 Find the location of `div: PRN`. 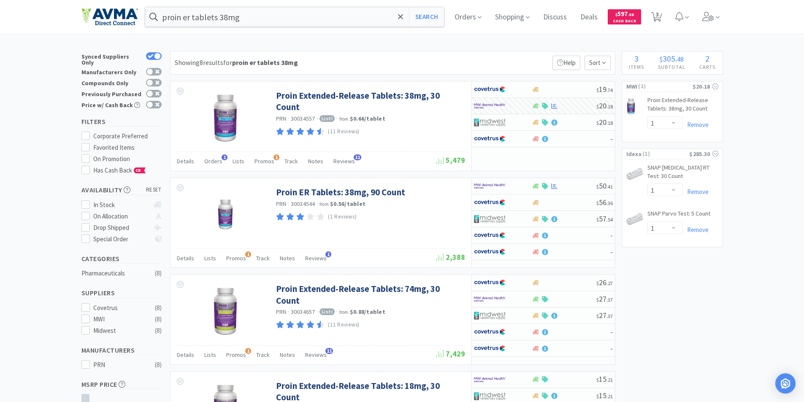

div: PRN is located at coordinates (120, 365).